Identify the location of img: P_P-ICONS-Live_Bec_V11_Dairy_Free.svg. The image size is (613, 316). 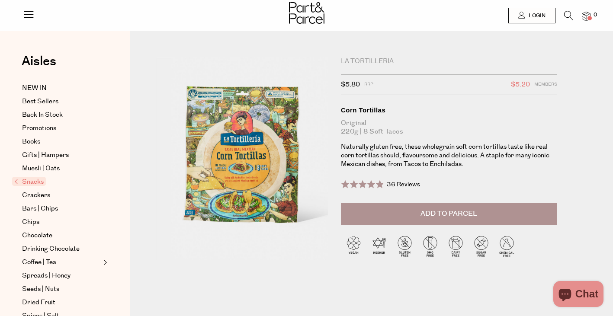
(455, 246).